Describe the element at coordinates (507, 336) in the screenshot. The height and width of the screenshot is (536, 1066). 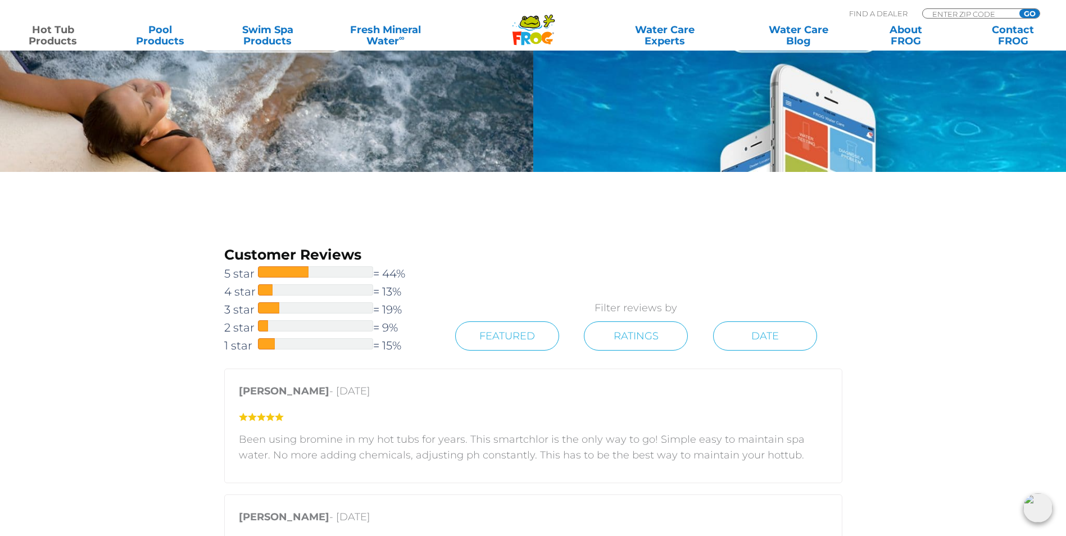
I see `a: Featured` at that location.